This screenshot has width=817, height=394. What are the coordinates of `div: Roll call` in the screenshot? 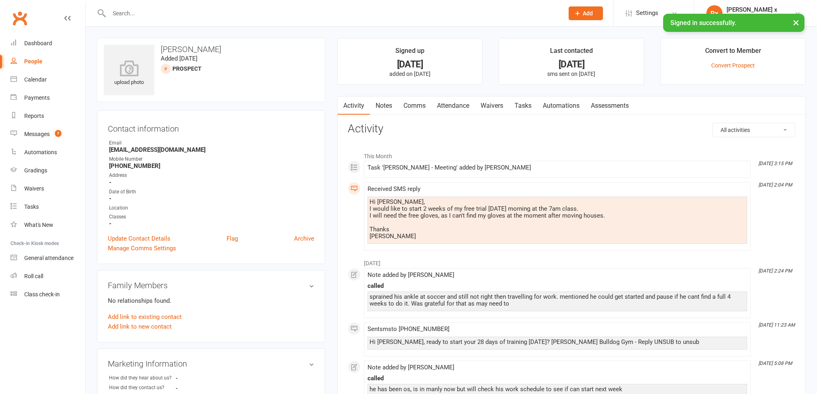 It's located at (34, 276).